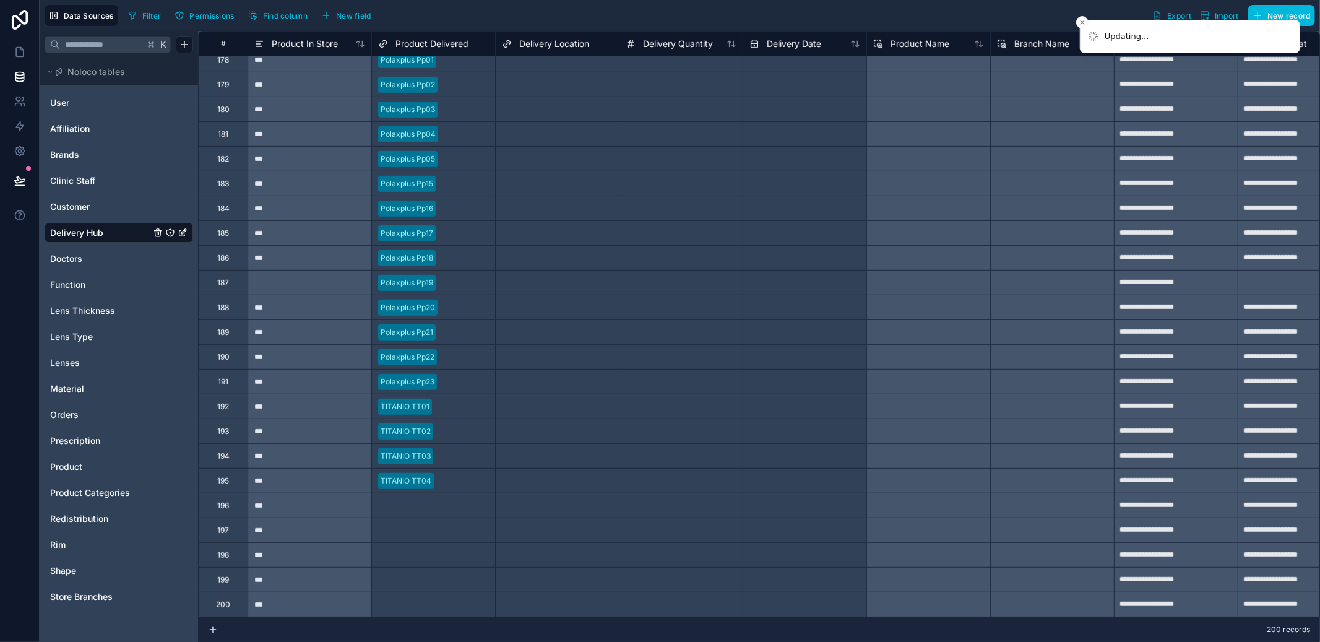 The width and height of the screenshot is (1320, 642). I want to click on span: New field, so click(353, 15).